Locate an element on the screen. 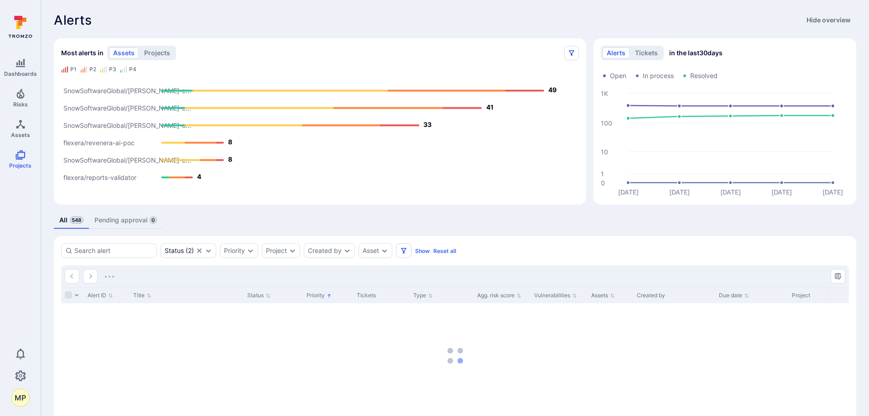 The image size is (869, 416). button: Status(2) is located at coordinates (179, 250).